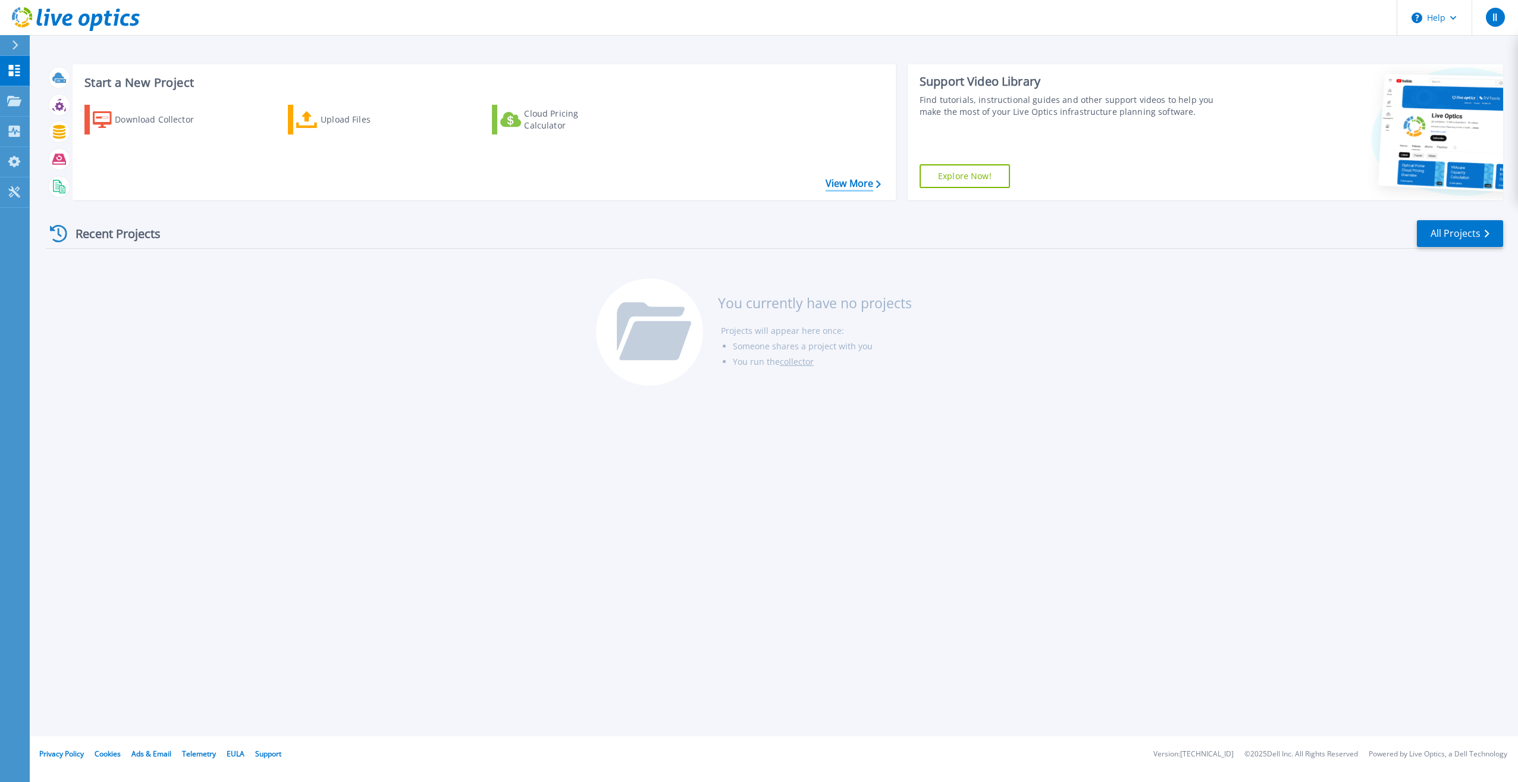 This screenshot has width=1518, height=782. Describe the element at coordinates (1495, 17) in the screenshot. I see `span: II` at that location.